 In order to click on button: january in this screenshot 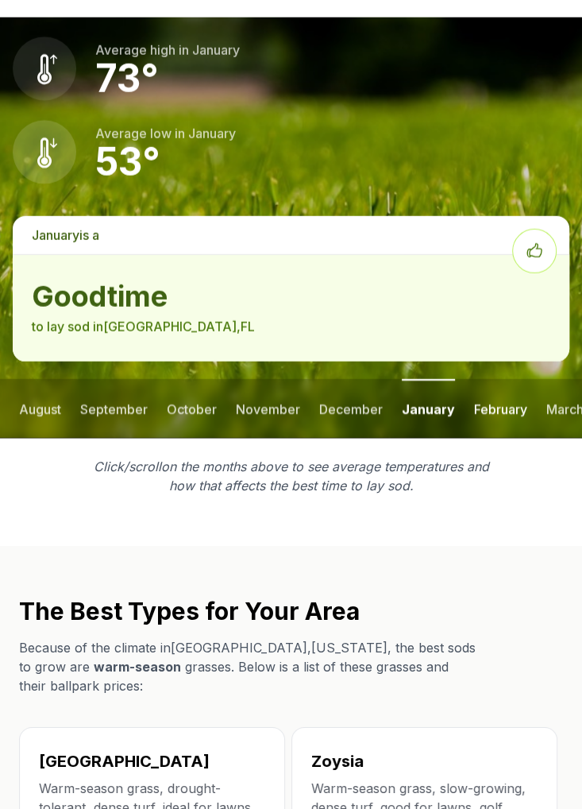, I will do `click(428, 408)`.